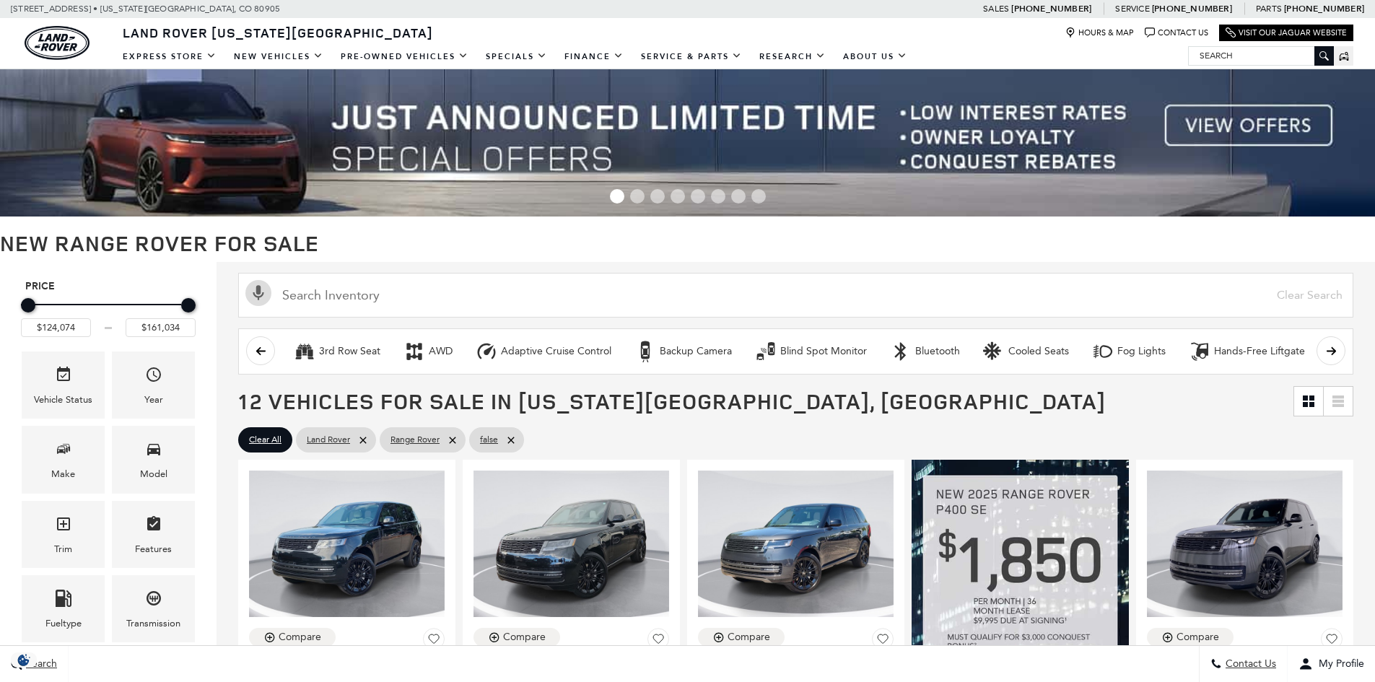  I want to click on section: Click to Open Cookie Consent Modal, so click(24, 660).